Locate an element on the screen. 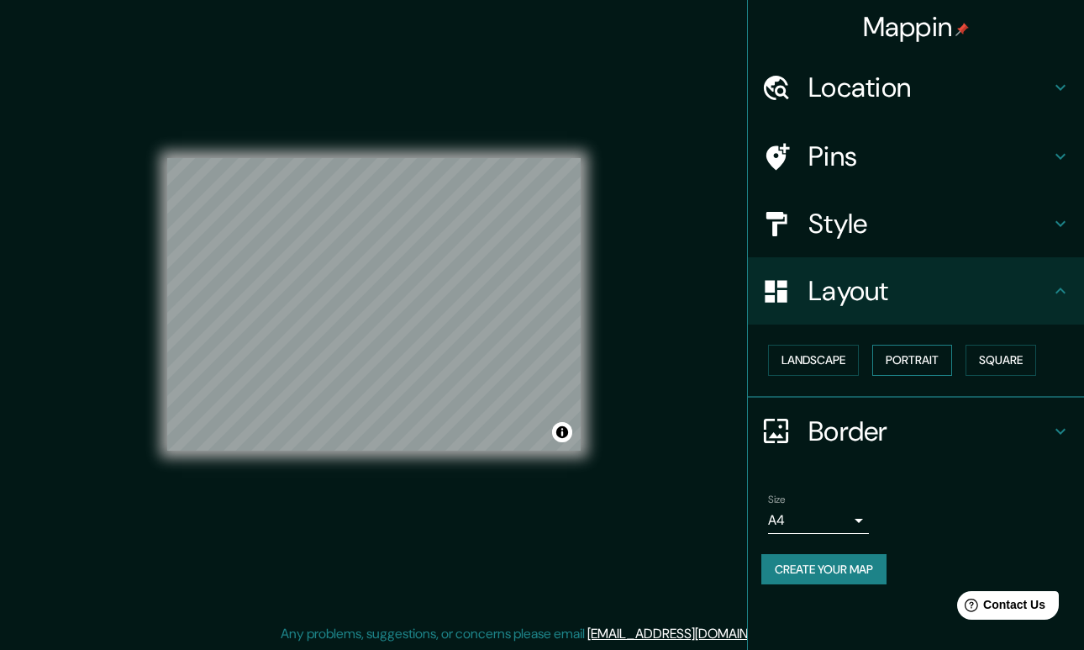 This screenshot has width=1084, height=650. canvas: Map is located at coordinates (374, 304).